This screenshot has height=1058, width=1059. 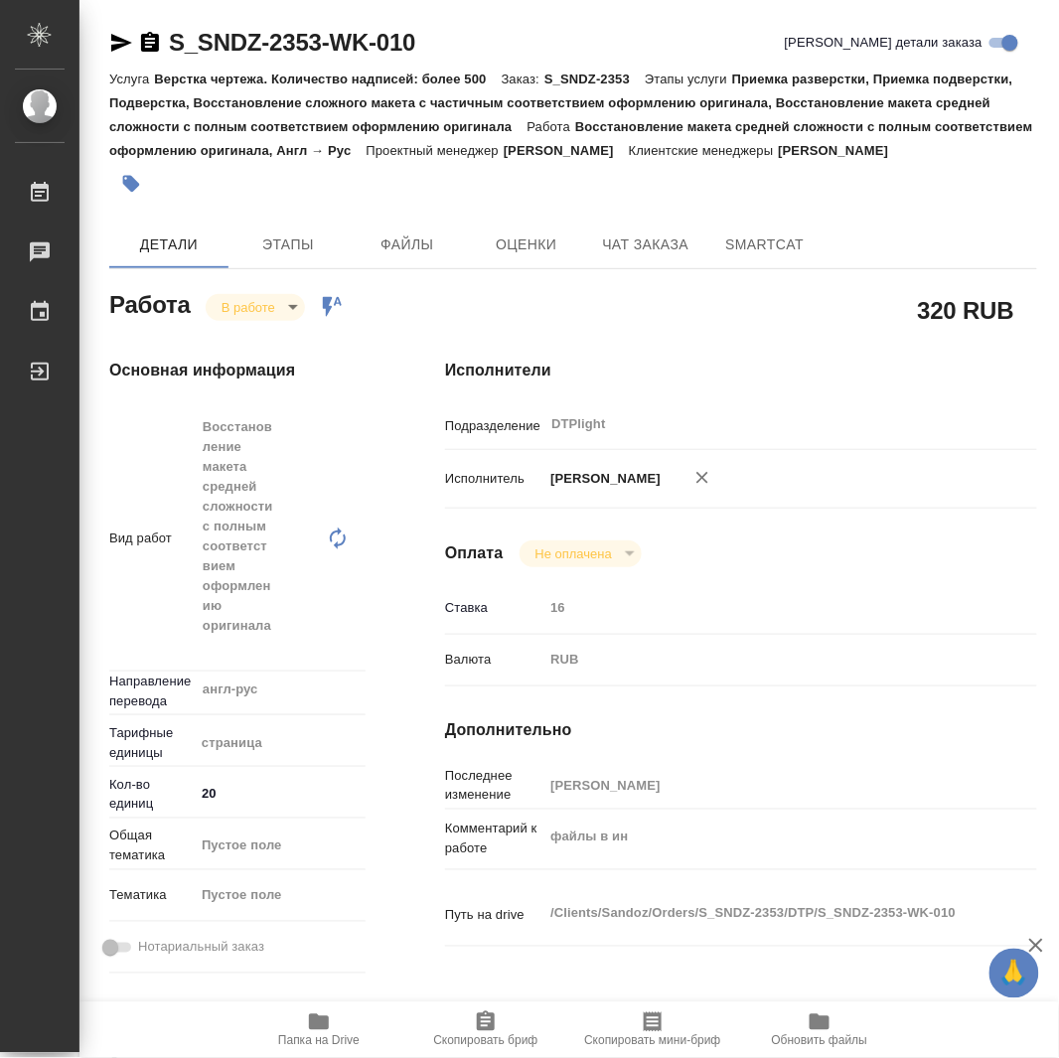 What do you see at coordinates (494, 916) in the screenshot?
I see `p: Путь на drive` at bounding box center [494, 916].